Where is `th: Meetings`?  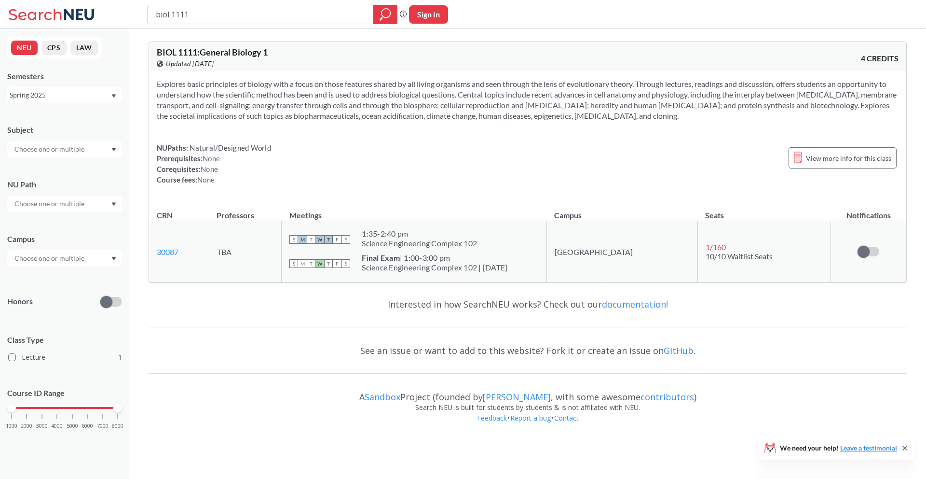
th: Meetings is located at coordinates (414, 210).